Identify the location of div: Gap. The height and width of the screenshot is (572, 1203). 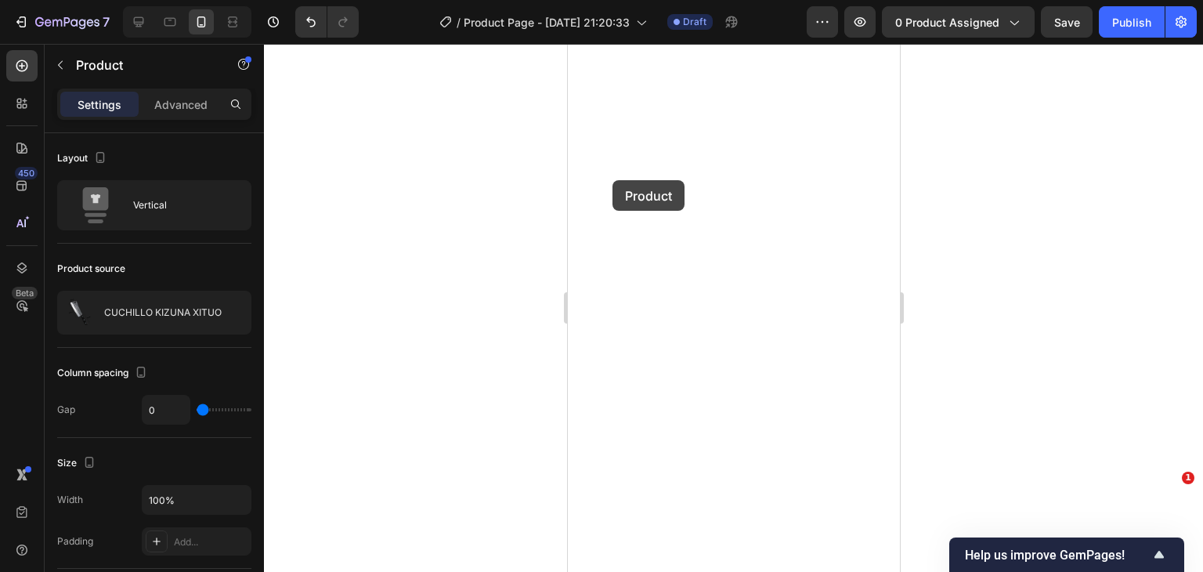
(66, 410).